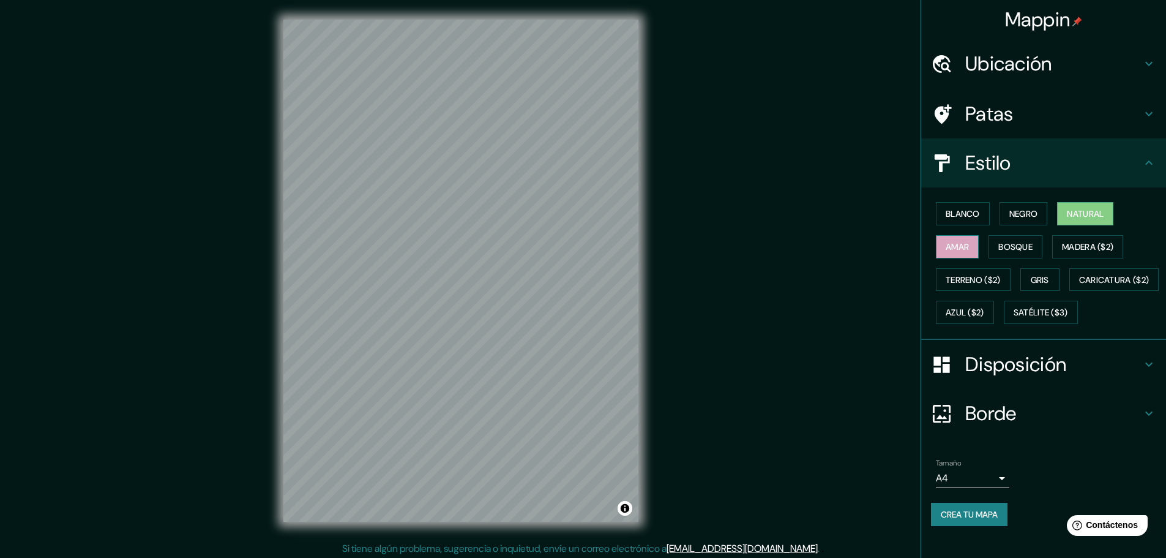 Image resolution: width=1166 pixels, height=558 pixels. Describe the element at coordinates (973, 478) in the screenshot. I see `div: A4` at that location.